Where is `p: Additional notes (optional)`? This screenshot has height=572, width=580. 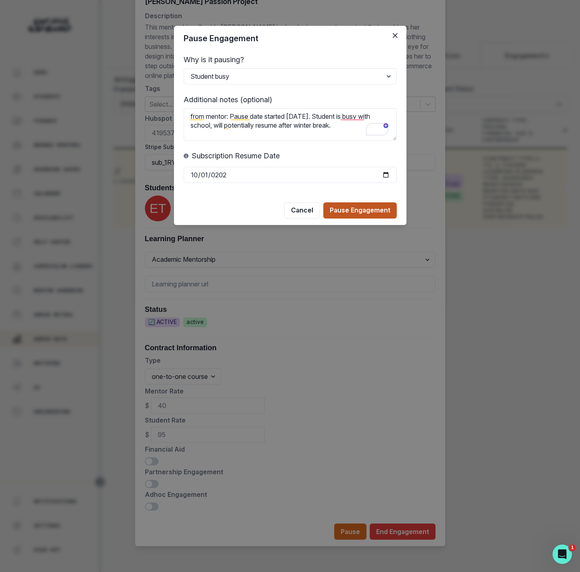
p: Additional notes (optional) is located at coordinates (290, 99).